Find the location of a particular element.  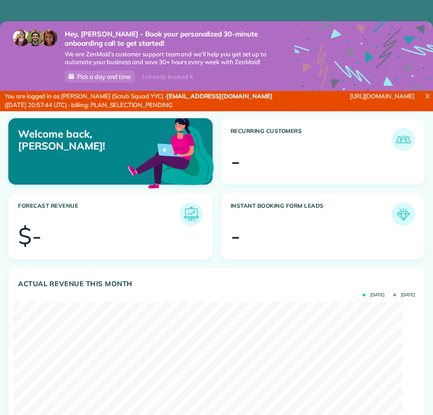

h3: Recurring Customers is located at coordinates (311, 139).